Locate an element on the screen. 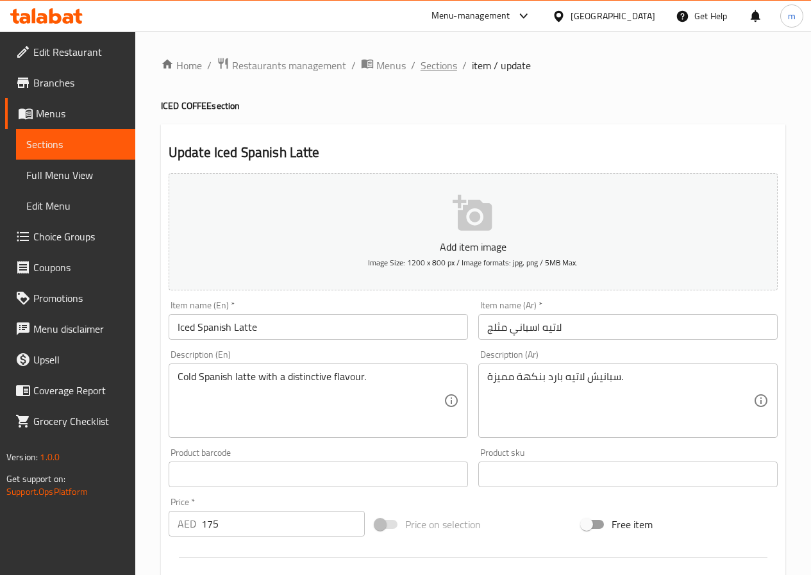 Image resolution: width=811 pixels, height=575 pixels. input: Please enter price is located at coordinates (283, 524).